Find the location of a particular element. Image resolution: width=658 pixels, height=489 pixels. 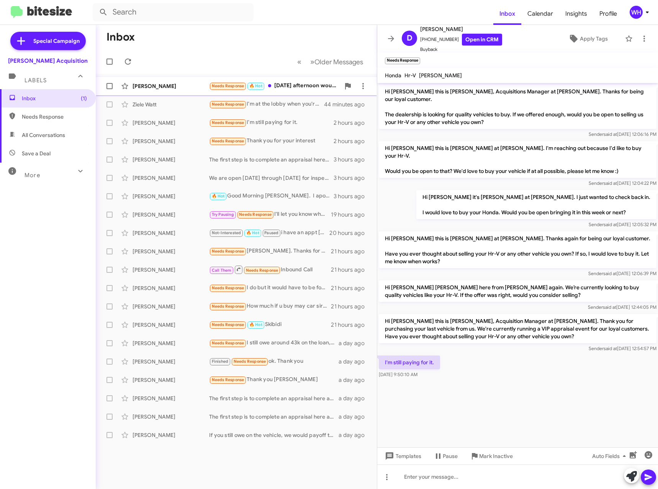

span: Older Messages is located at coordinates (339, 62).